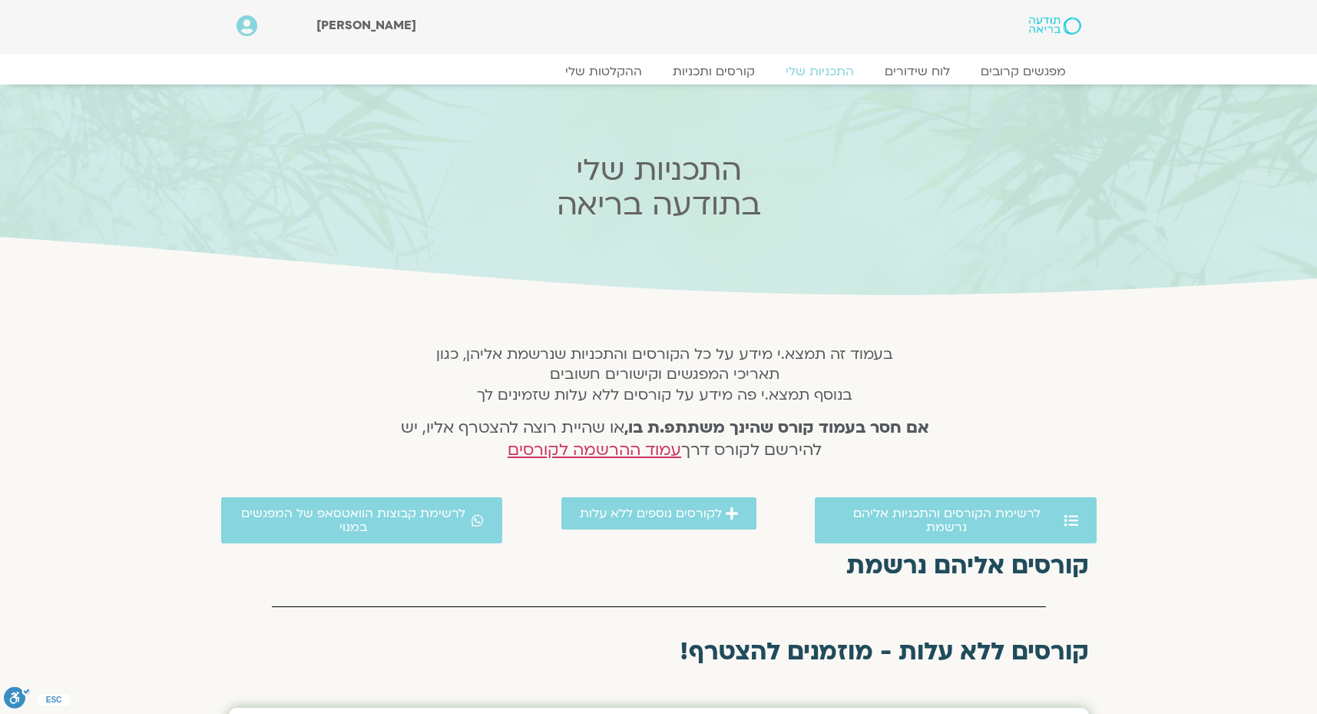  What do you see at coordinates (917, 71) in the screenshot?
I see `a: לוח שידורים` at bounding box center [917, 71].